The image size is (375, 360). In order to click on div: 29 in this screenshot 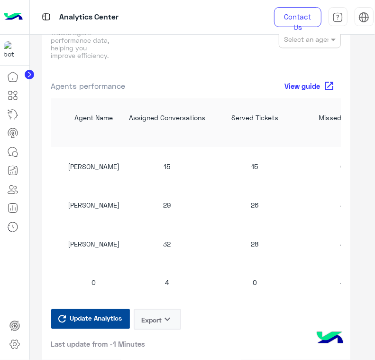, I will do `click(168, 205)`.